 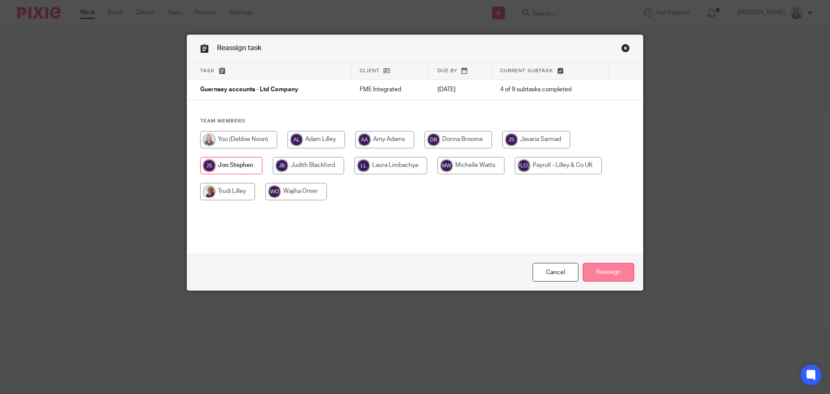 I want to click on span: Current subtask, so click(x=526, y=70).